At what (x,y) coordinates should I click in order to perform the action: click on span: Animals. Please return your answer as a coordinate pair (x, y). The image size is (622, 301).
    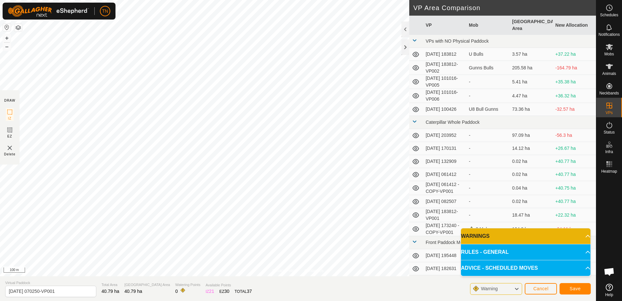
    Looking at the image, I should click on (609, 74).